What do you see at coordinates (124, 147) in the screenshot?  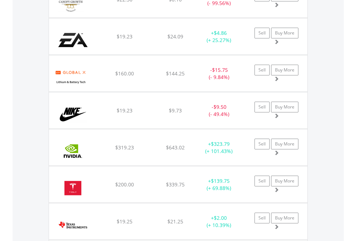 I see `span: $319.23` at bounding box center [124, 147].